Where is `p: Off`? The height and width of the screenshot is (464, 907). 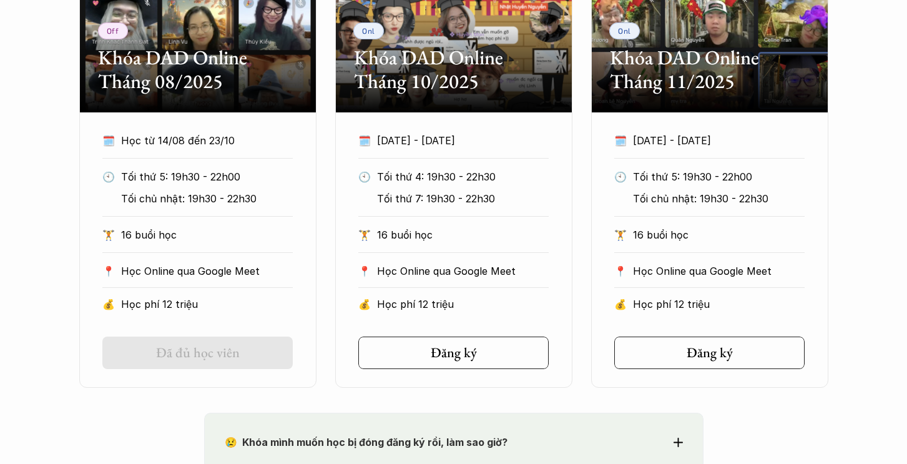 p: Off is located at coordinates (113, 31).